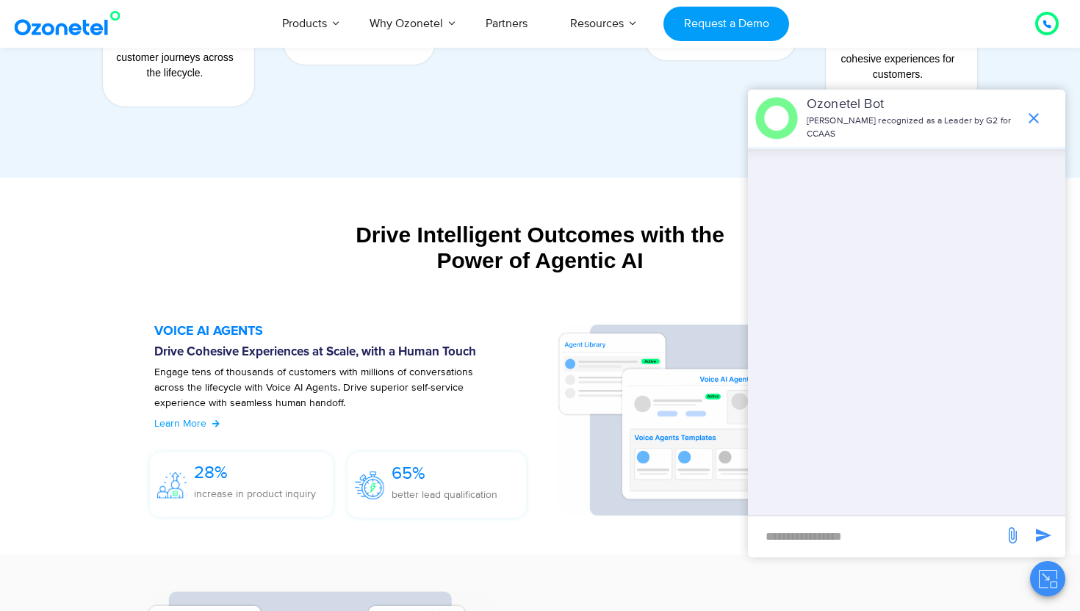 The height and width of the screenshot is (611, 1080). I want to click on h6: Drive Cohesive Experiences at Scale, with a Human Touch, so click(348, 353).